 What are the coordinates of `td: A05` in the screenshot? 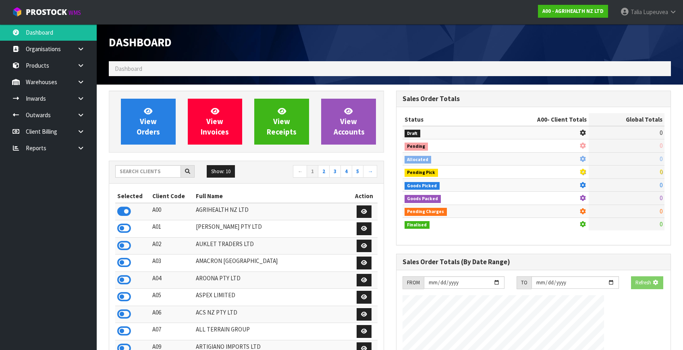 It's located at (172, 297).